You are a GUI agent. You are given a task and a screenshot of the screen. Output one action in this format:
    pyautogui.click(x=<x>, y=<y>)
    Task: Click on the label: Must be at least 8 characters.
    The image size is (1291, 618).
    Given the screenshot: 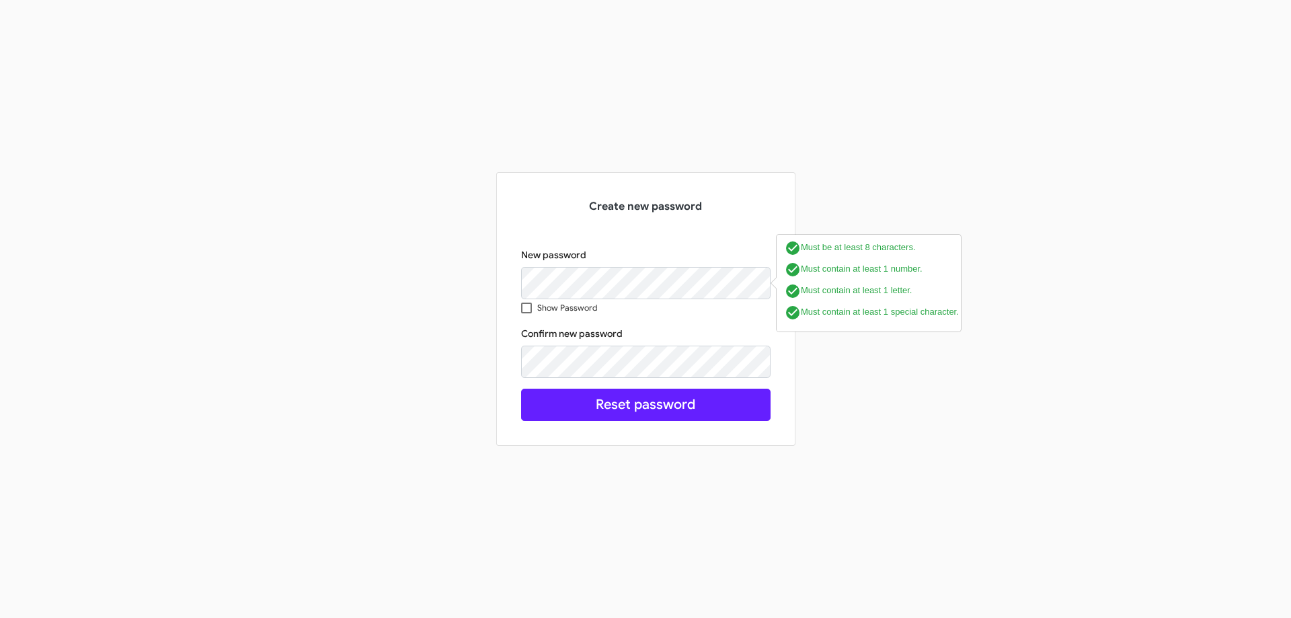 What is the action you would take?
    pyautogui.click(x=872, y=248)
    